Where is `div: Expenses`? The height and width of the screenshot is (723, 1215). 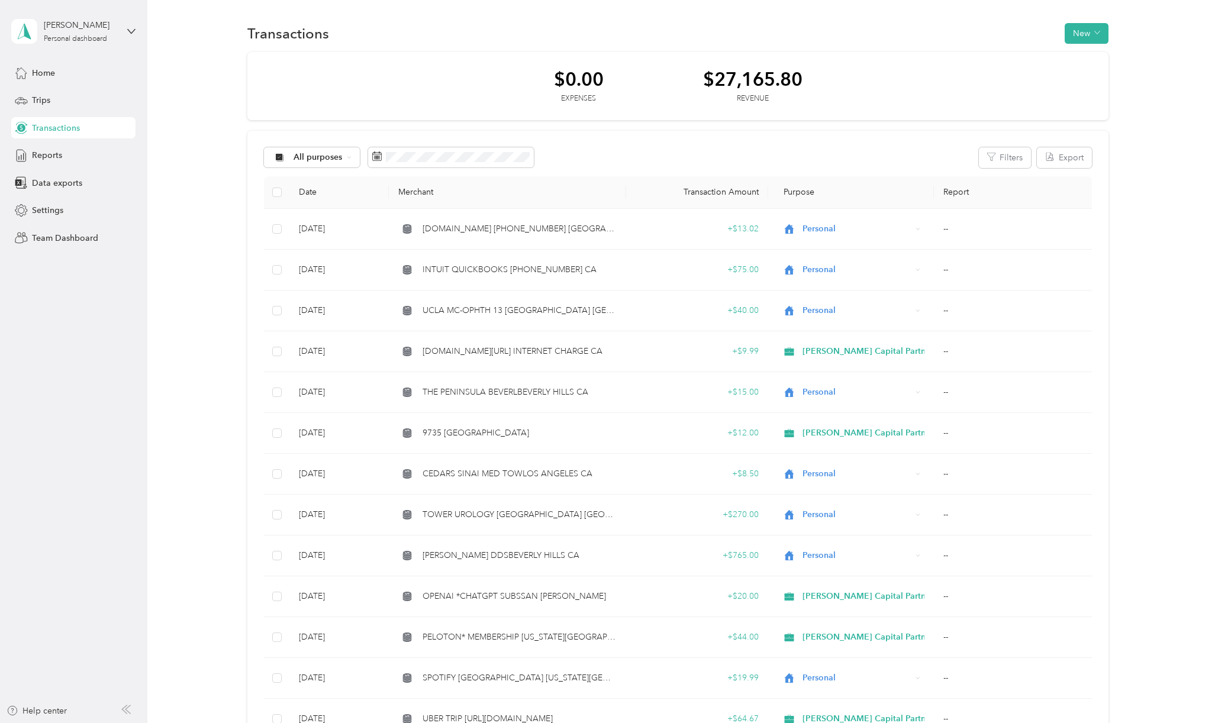
div: Expenses is located at coordinates (579, 99).